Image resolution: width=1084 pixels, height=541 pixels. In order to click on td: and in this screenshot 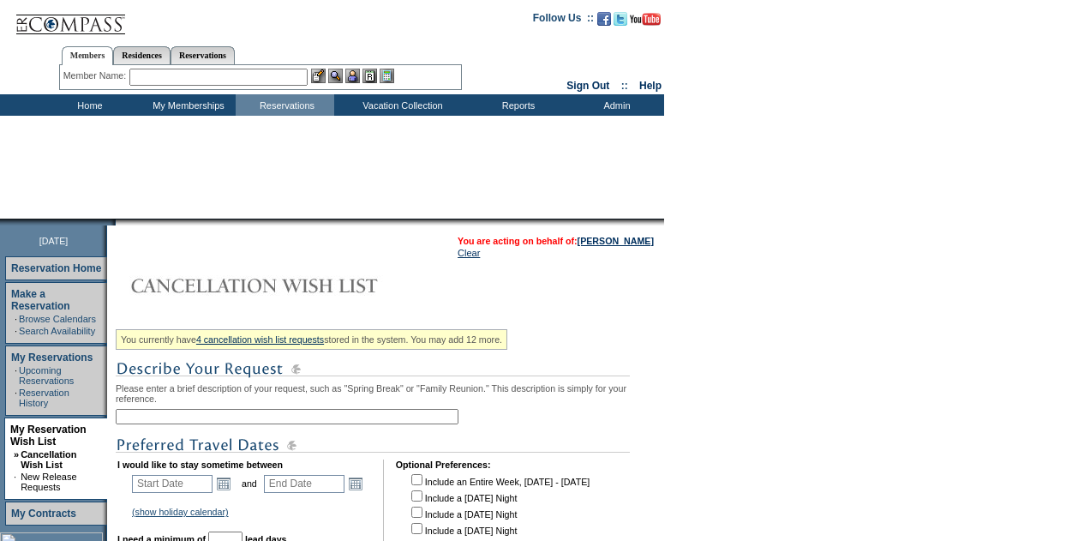, I will do `click(249, 483)`.